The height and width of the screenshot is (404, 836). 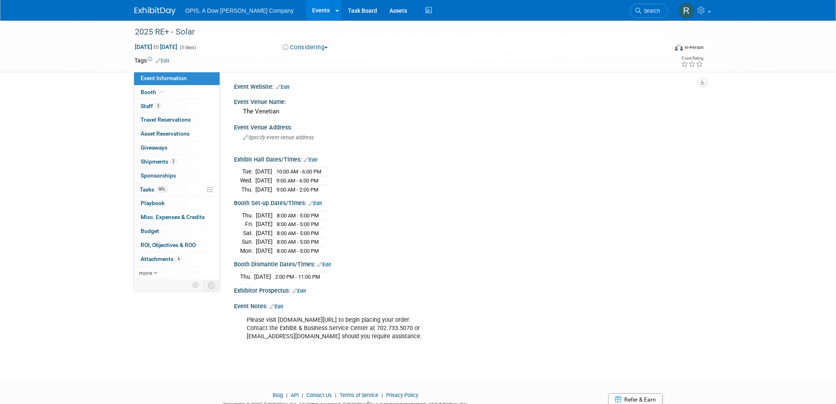 What do you see at coordinates (359, 395) in the screenshot?
I see `a: Terms of Service` at bounding box center [359, 395].